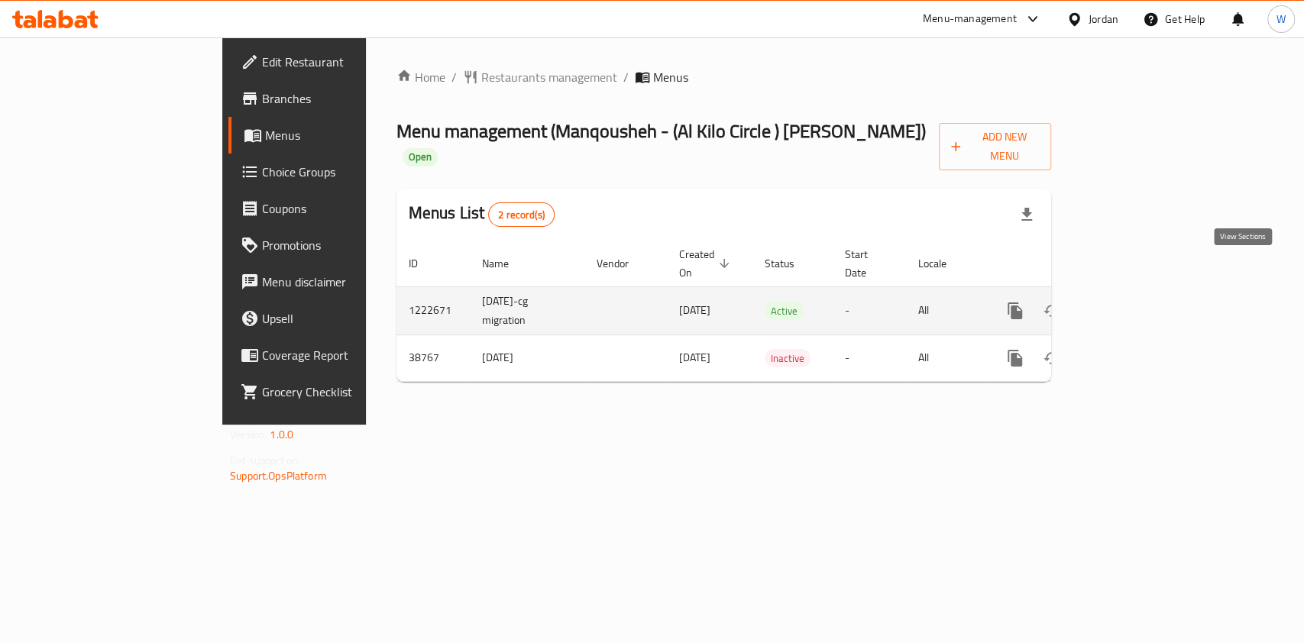 Image resolution: width=1304 pixels, height=643 pixels. I want to click on div: Active, so click(784, 311).